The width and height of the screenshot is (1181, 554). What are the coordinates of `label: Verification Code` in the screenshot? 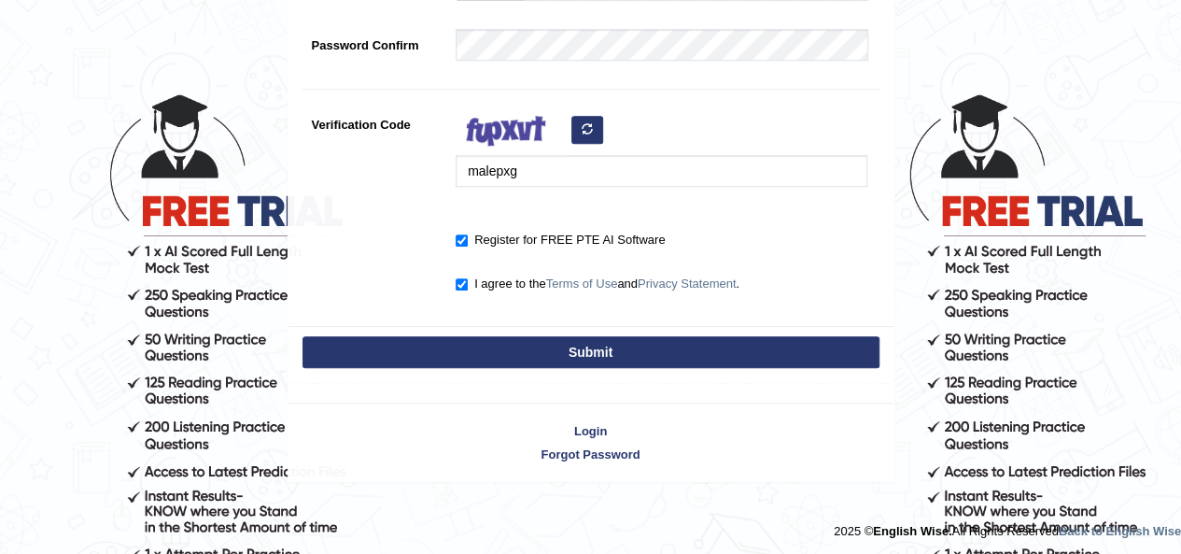 It's located at (374, 120).